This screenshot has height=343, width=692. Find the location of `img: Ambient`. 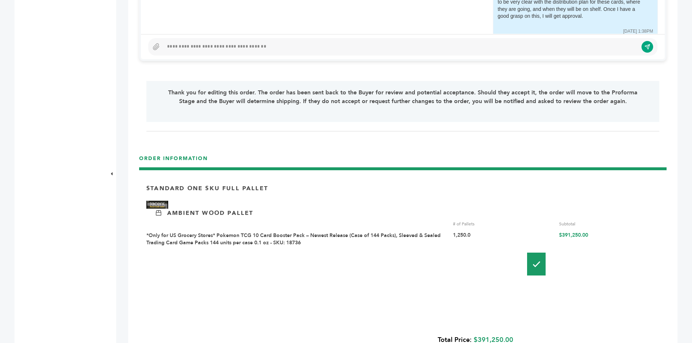

img: Ambient is located at coordinates (158, 213).